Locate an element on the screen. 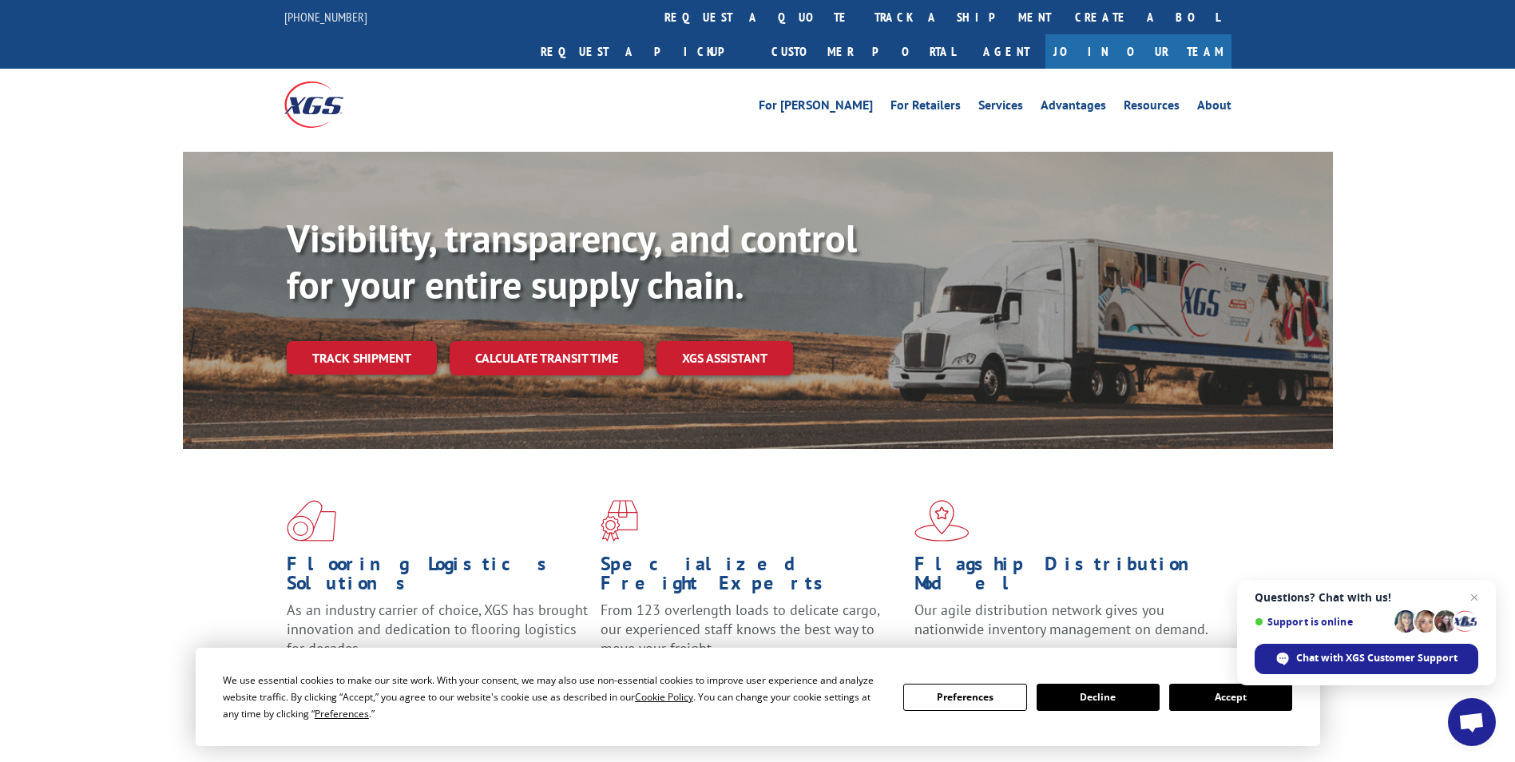  a: Advantages is located at coordinates (1073, 108).